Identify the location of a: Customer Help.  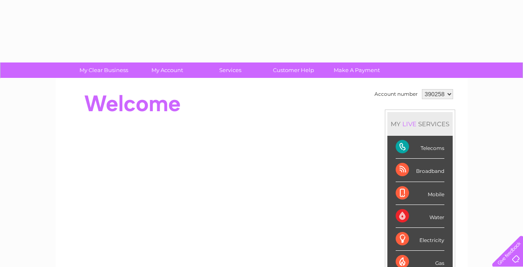
(293, 70).